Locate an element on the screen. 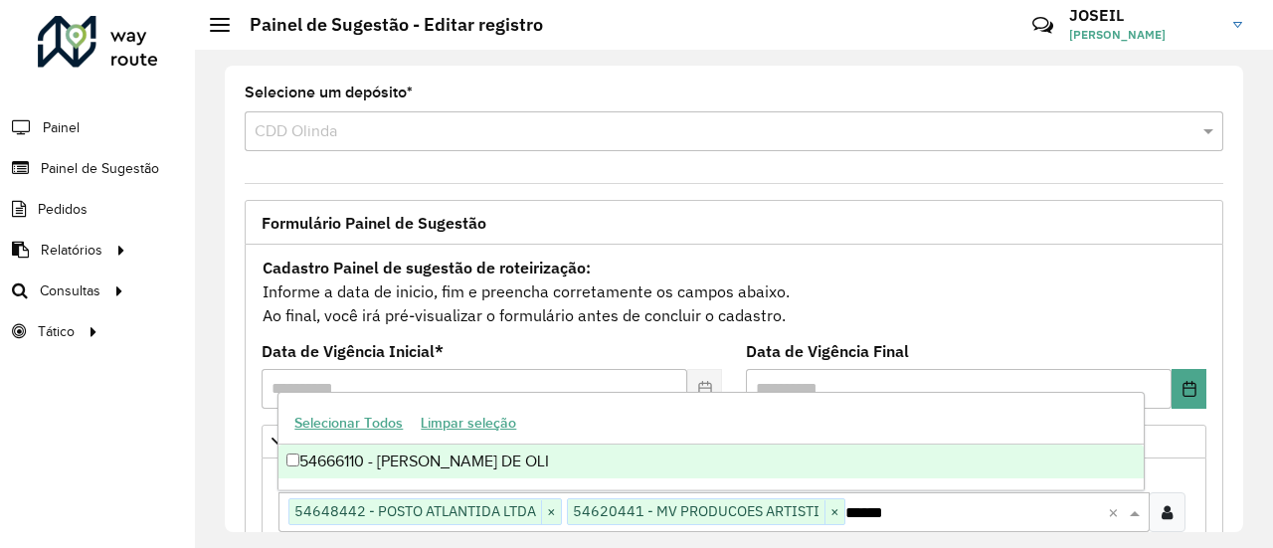  button: Limpar seleção is located at coordinates (468, 423).